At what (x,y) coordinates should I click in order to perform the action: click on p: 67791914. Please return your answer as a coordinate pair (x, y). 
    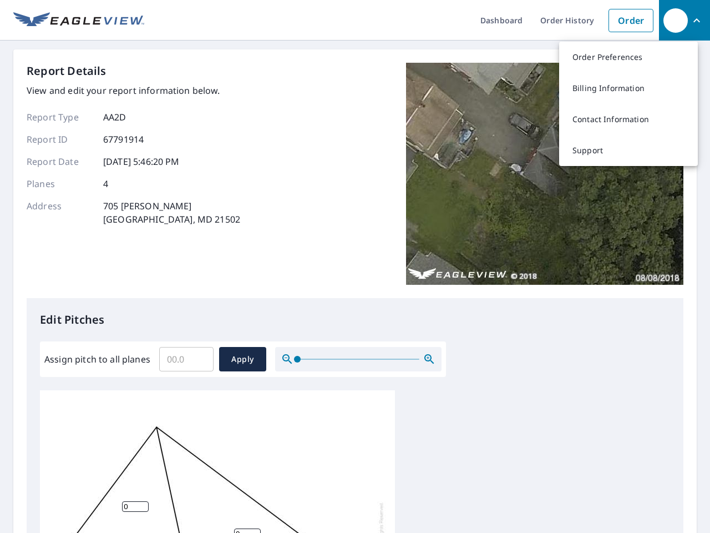
    Looking at the image, I should click on (123, 139).